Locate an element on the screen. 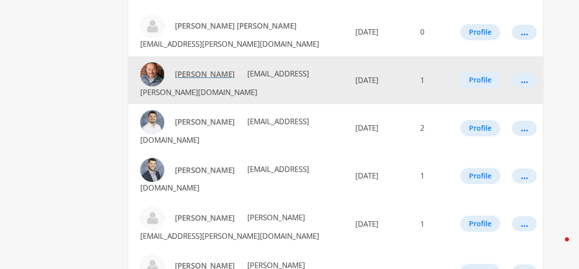 Image resolution: width=579 pixels, height=269 pixels. td: 2 is located at coordinates (434, 128).